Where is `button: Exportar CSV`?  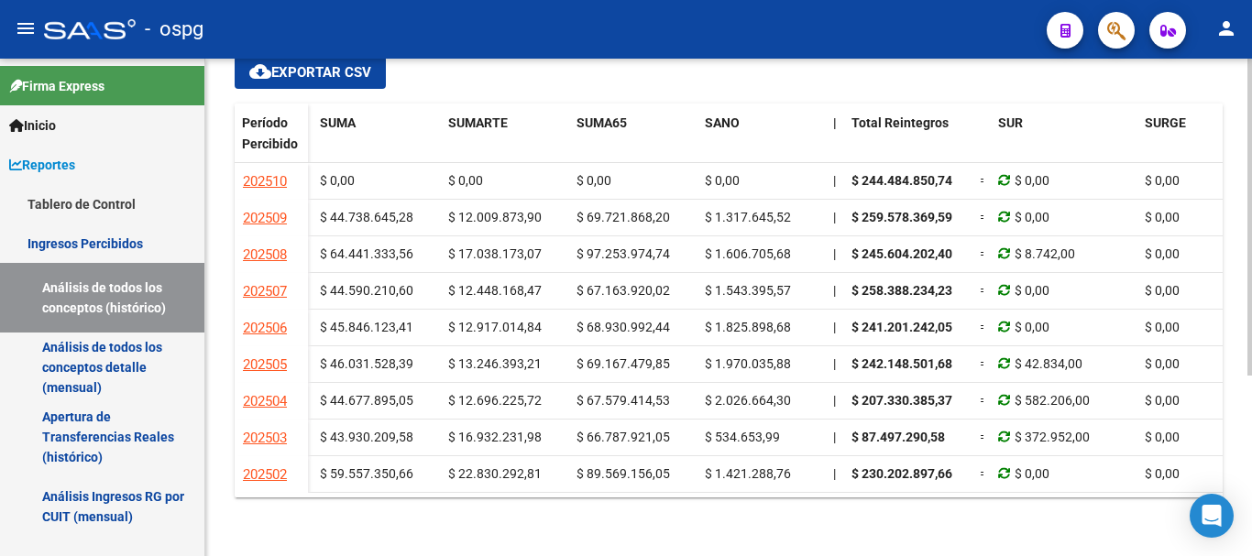 button: Exportar CSV is located at coordinates (310, 72).